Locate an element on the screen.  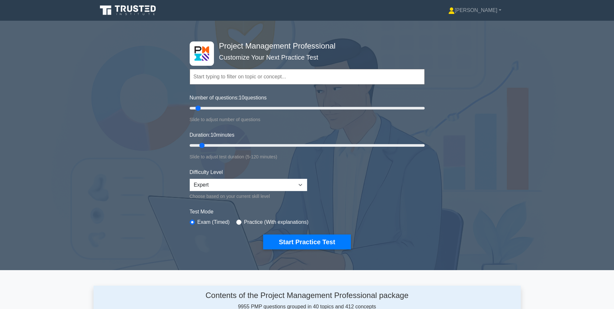
label: Practice (With explanations) is located at coordinates (276, 222).